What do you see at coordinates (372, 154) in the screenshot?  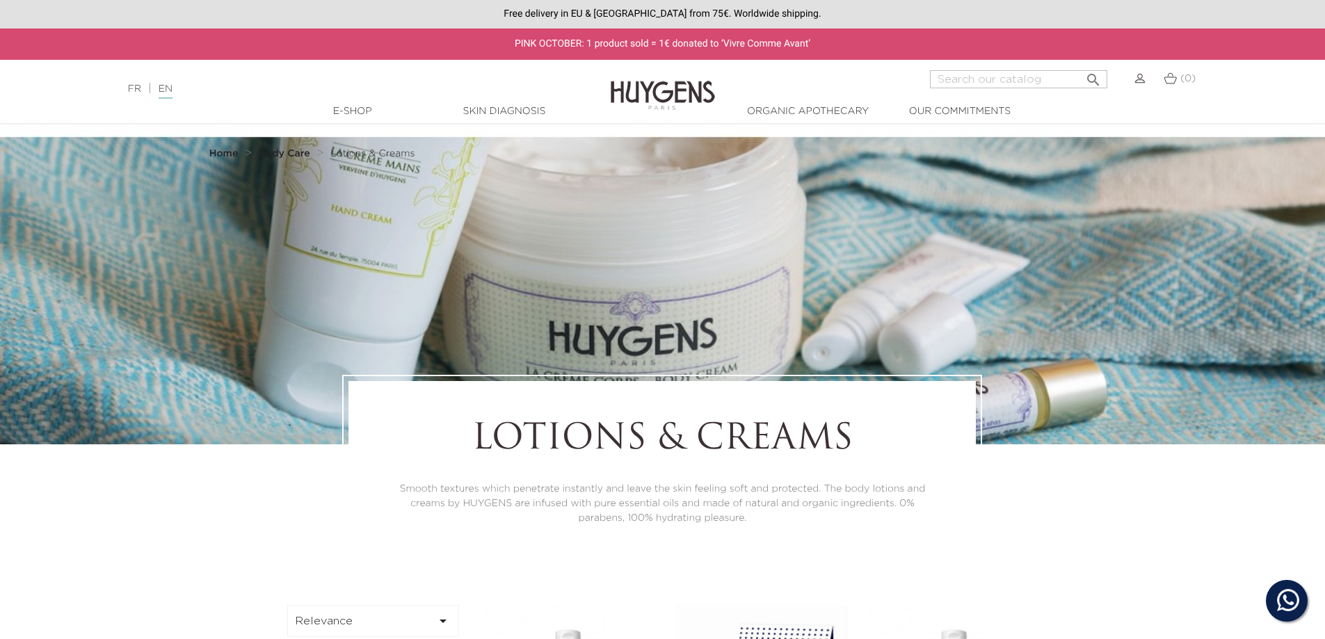 I see `a: Lotions & Creams` at bounding box center [372, 154].